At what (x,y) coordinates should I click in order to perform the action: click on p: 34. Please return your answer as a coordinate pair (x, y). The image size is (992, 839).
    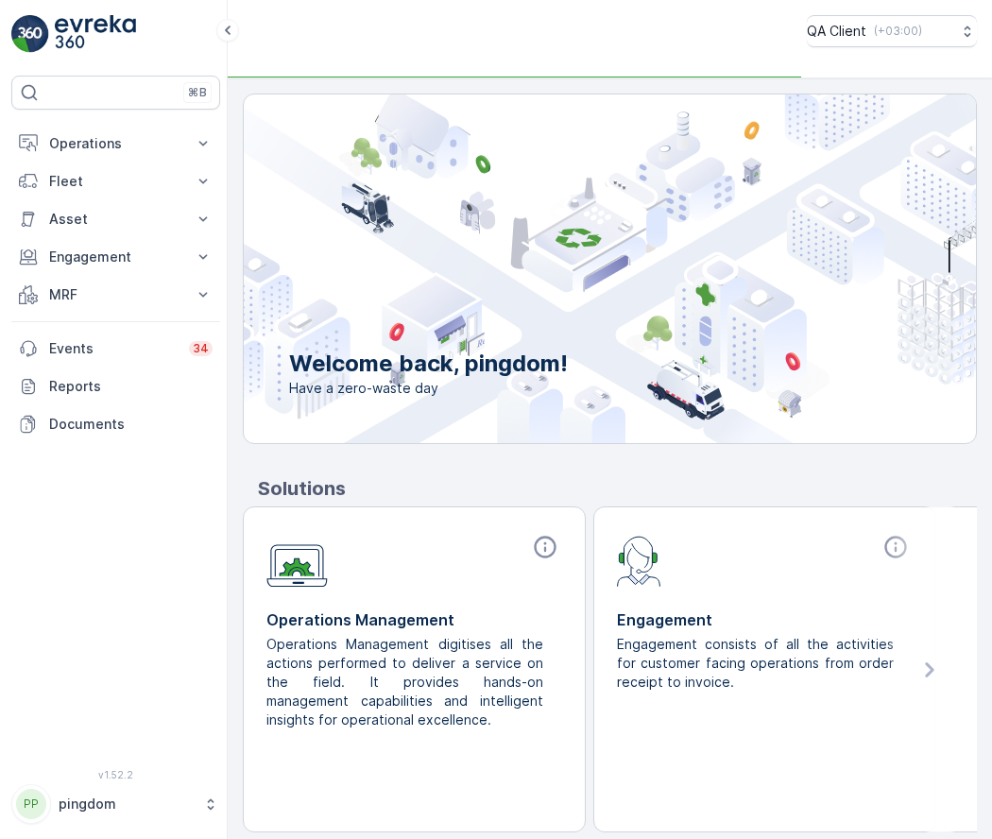
    Looking at the image, I should click on (200, 348).